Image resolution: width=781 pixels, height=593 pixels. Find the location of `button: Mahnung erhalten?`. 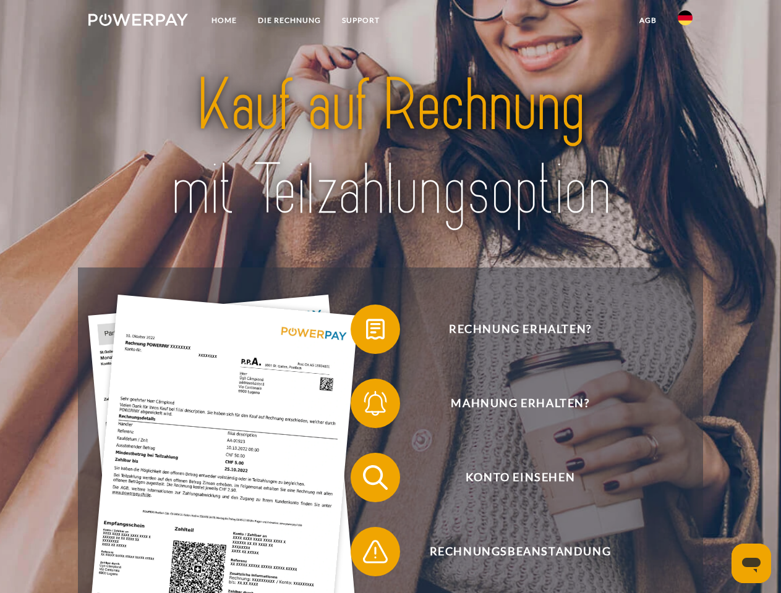

button: Mahnung erhalten? is located at coordinates (511, 404).